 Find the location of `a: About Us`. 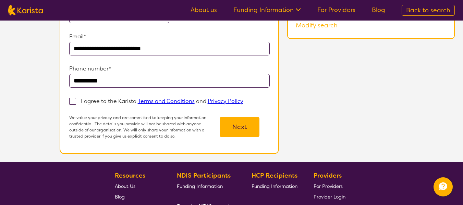

a: About Us is located at coordinates (138, 186).